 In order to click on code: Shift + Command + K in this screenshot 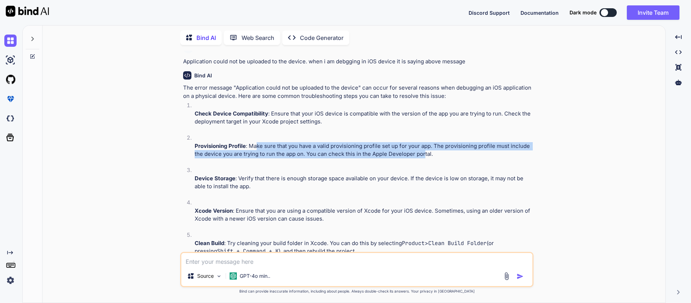, I will do `click(248, 252)`.